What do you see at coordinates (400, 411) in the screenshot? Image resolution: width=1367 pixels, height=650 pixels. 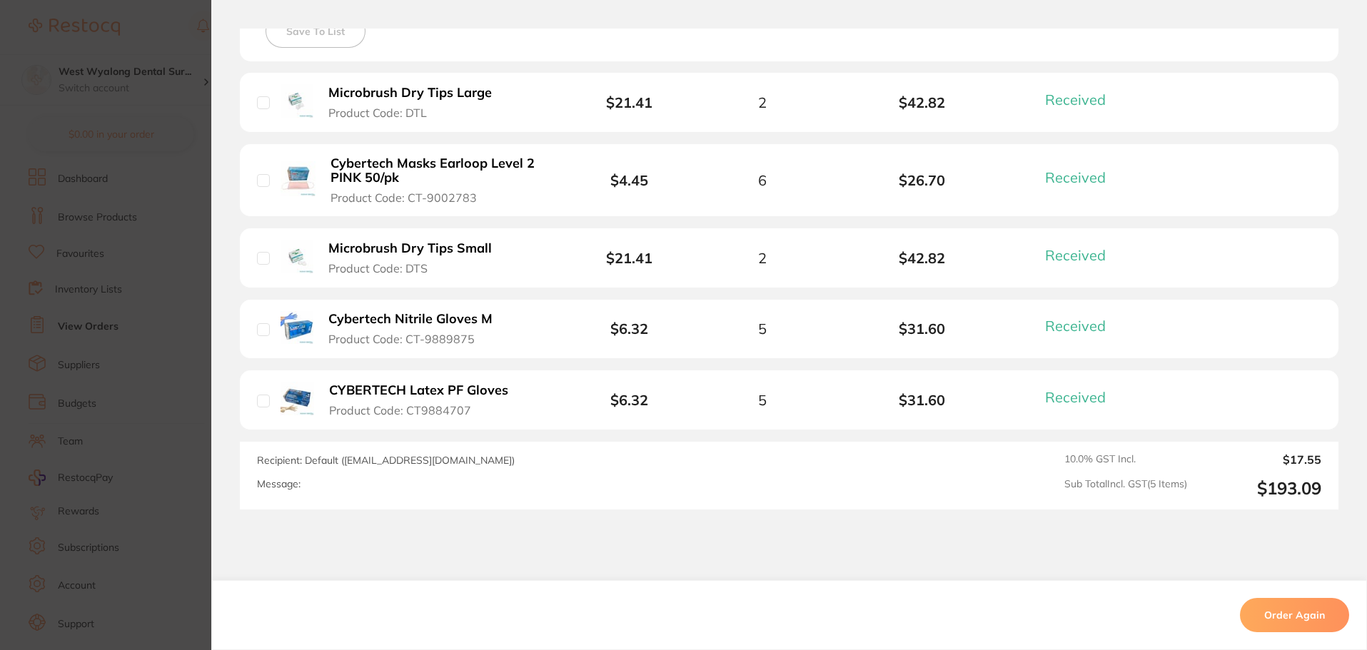 I see `span: Product Code: CT9884707` at bounding box center [400, 411].